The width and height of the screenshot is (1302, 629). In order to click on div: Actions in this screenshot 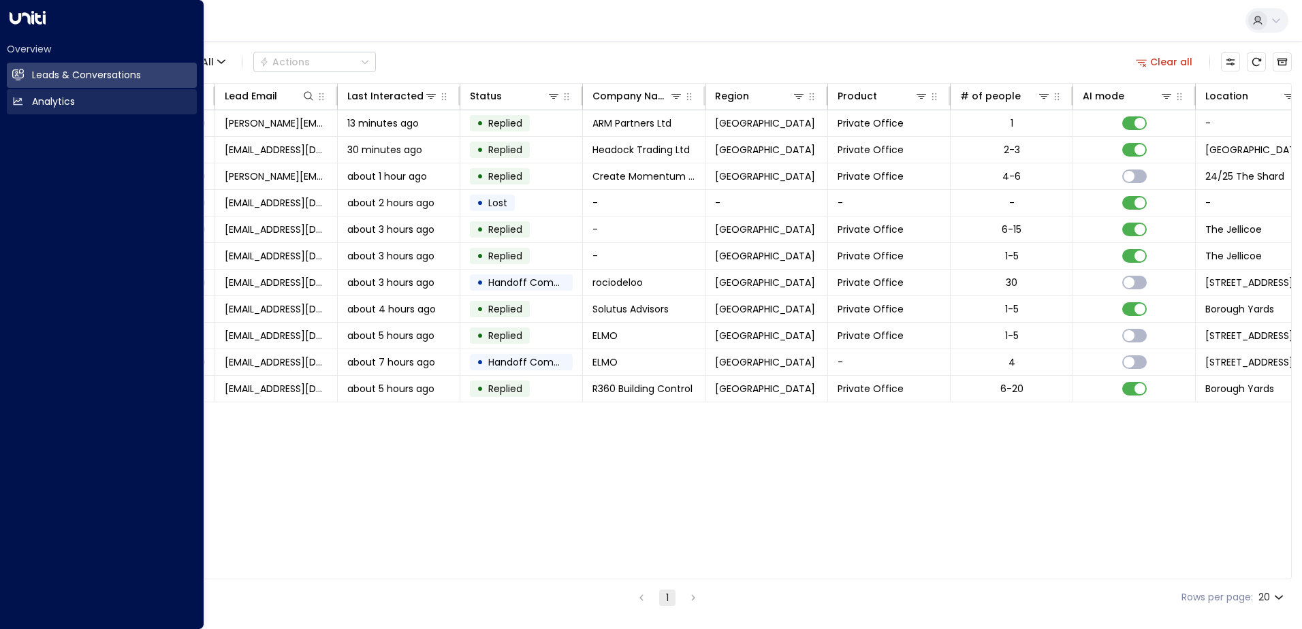, I will do `click(285, 62)`.